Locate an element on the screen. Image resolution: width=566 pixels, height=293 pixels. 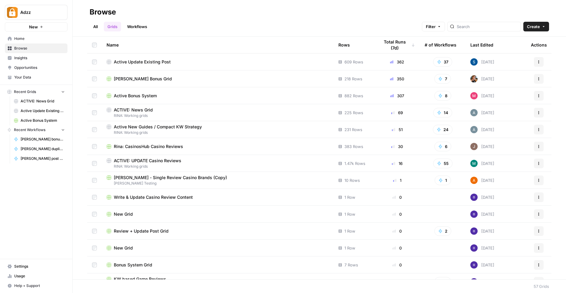
button: New is located at coordinates (36, 27).